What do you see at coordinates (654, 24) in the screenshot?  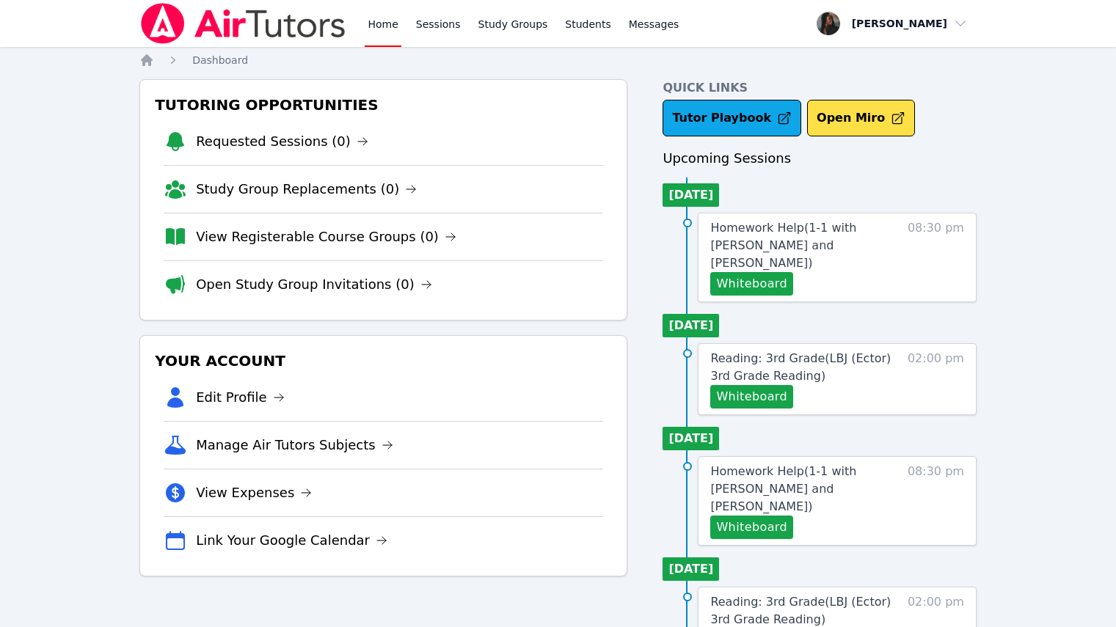 I see `span: Messages` at bounding box center [654, 24].